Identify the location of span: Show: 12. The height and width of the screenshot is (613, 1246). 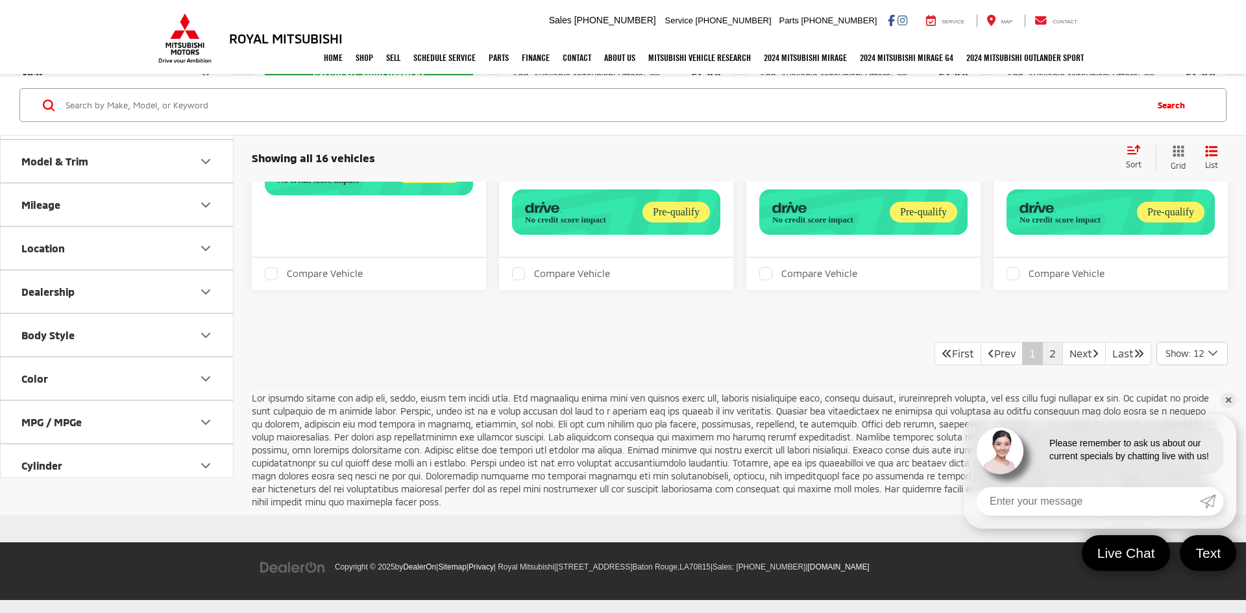
(1185, 354).